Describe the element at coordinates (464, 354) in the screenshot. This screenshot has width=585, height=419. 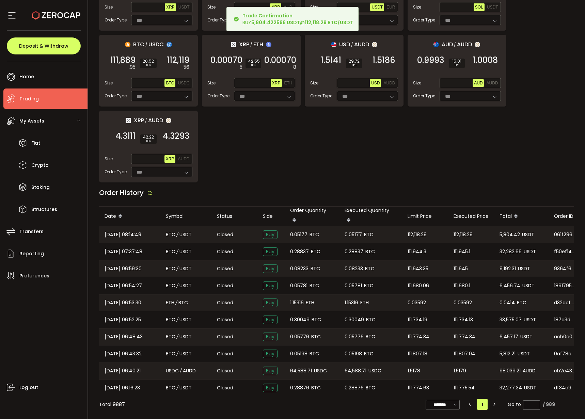
I see `span: 111,807.04` at that location.